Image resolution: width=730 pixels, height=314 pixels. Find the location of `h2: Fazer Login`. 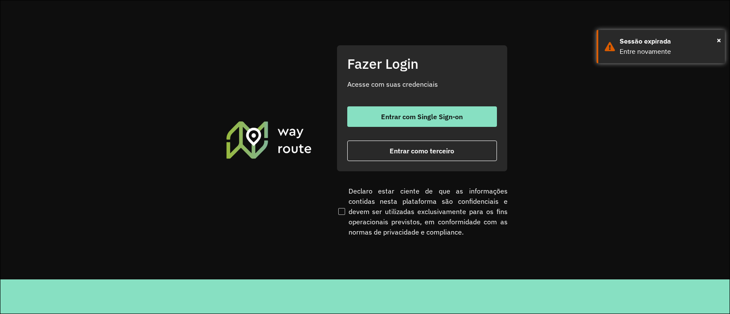

h2: Fazer Login is located at coordinates (422, 64).